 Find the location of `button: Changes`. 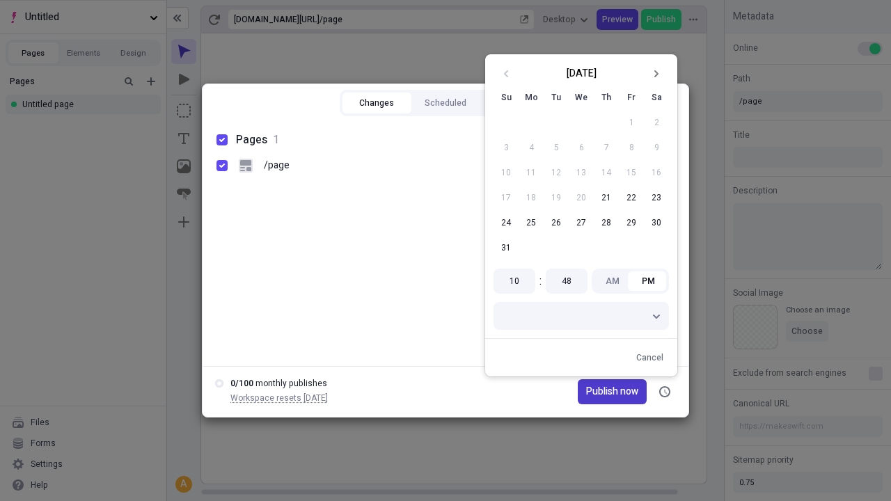

button: Changes is located at coordinates (377, 103).